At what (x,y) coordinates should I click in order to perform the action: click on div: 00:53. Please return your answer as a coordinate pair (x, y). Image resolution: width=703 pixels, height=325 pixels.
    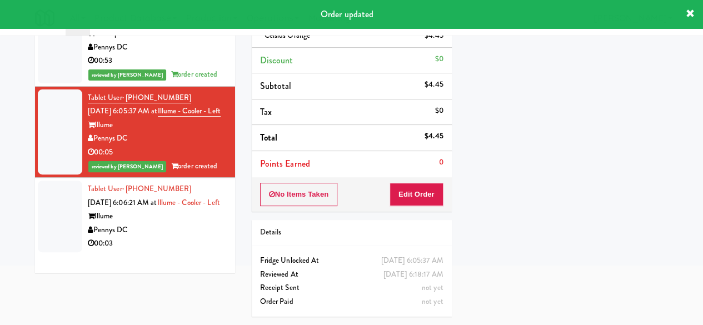
    Looking at the image, I should click on (157, 61).